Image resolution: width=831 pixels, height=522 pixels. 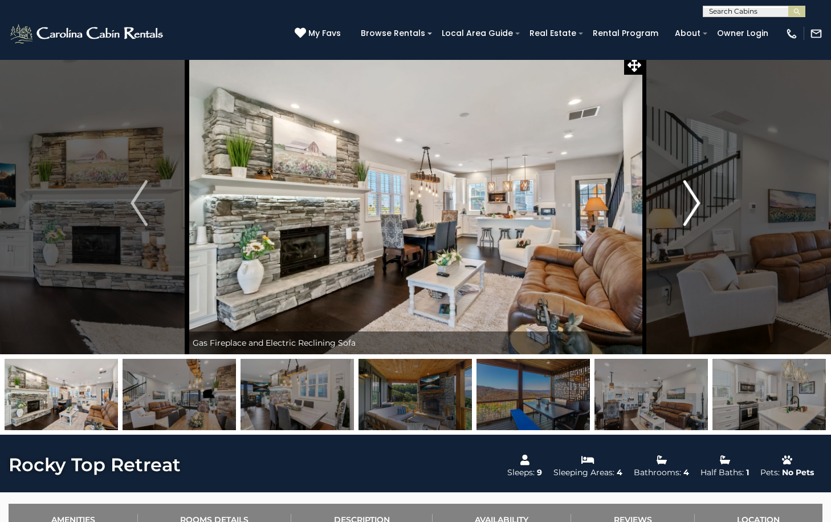 What do you see at coordinates (533, 394) in the screenshot?
I see `img: 165420820` at bounding box center [533, 394].